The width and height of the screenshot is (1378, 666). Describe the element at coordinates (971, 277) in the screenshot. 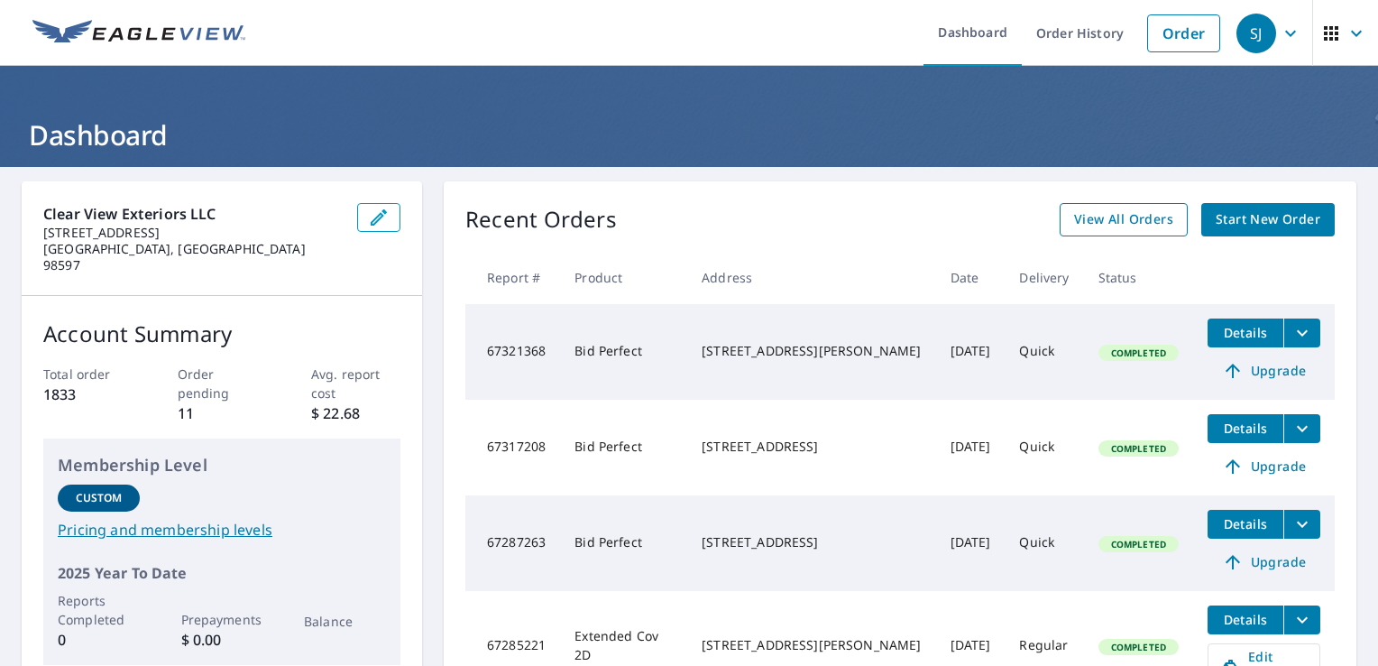

I see `th: Date` at that location.